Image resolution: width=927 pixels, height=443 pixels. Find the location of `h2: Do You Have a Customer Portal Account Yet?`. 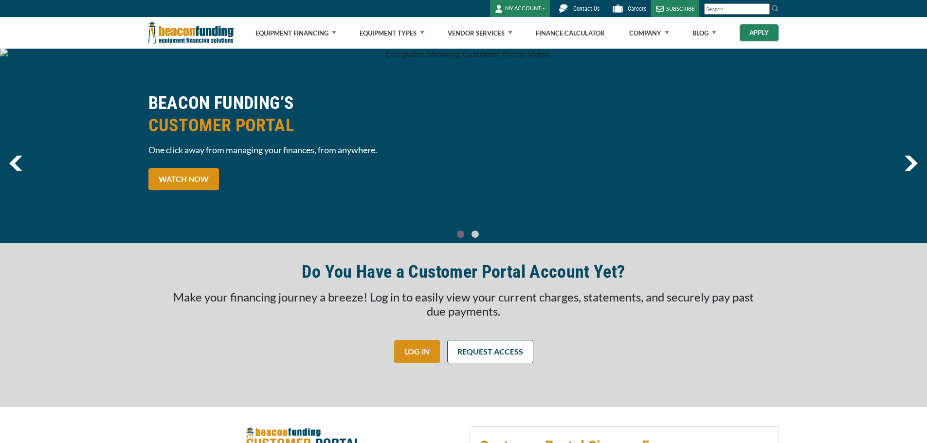

h2: Do You Have a Customer Portal Account Yet? is located at coordinates (463, 272).